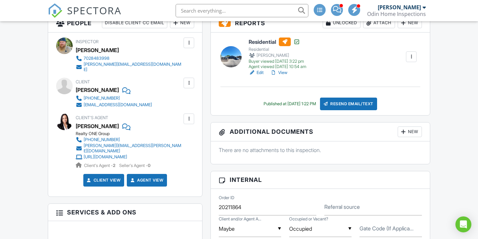 The width and height of the screenshot is (478, 239). I want to click on p: There are no attachments to this inspection., so click(320, 150).